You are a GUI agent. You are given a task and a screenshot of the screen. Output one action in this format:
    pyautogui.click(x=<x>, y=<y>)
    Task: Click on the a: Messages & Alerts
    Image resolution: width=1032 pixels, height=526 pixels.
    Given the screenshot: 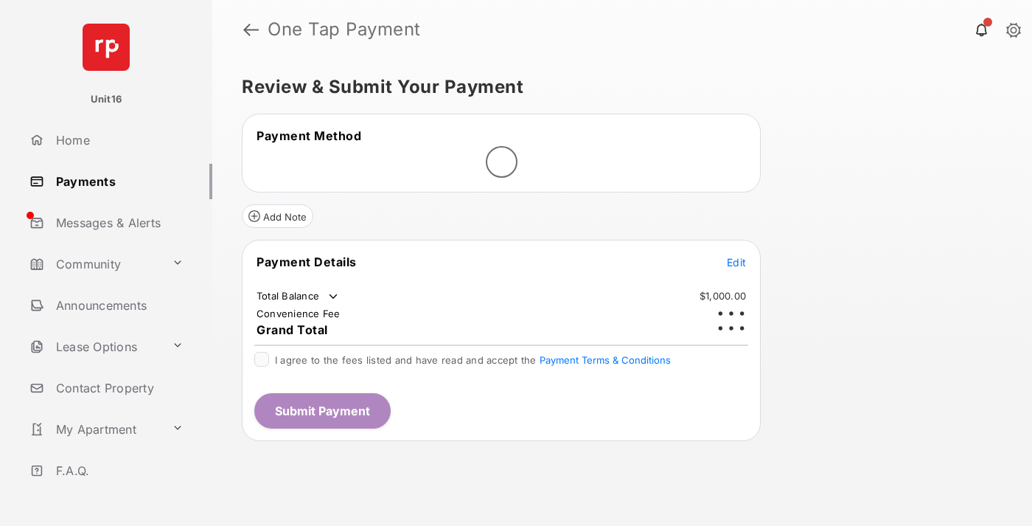 What is the action you would take?
    pyautogui.click(x=118, y=223)
    